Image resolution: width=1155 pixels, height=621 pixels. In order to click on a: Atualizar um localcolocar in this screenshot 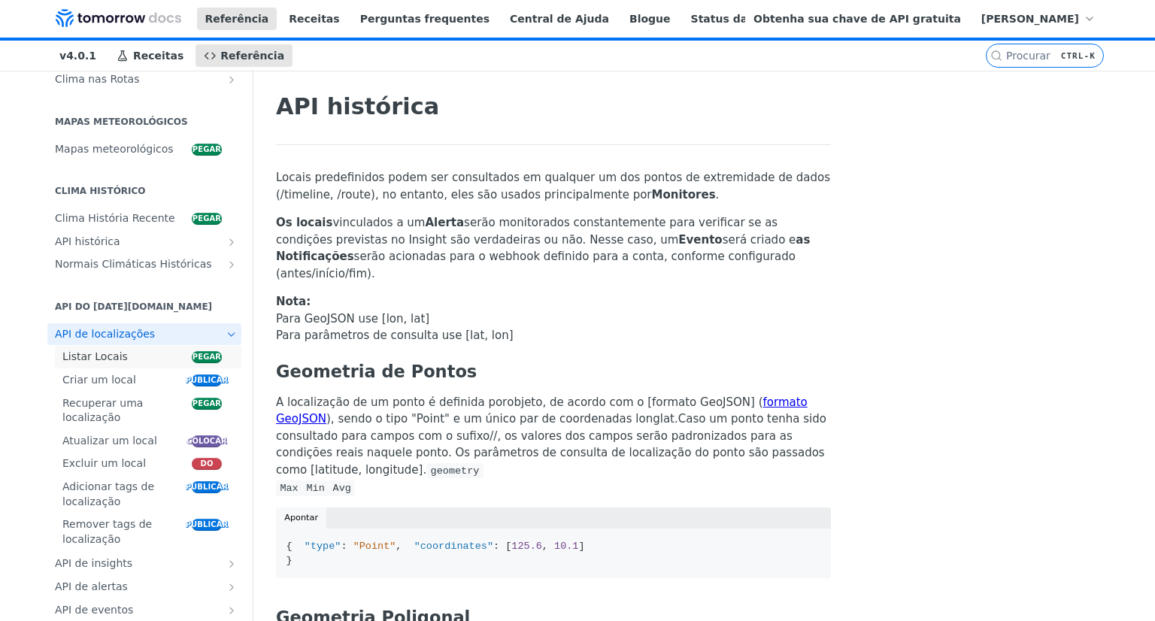, I will do `click(148, 442)`.